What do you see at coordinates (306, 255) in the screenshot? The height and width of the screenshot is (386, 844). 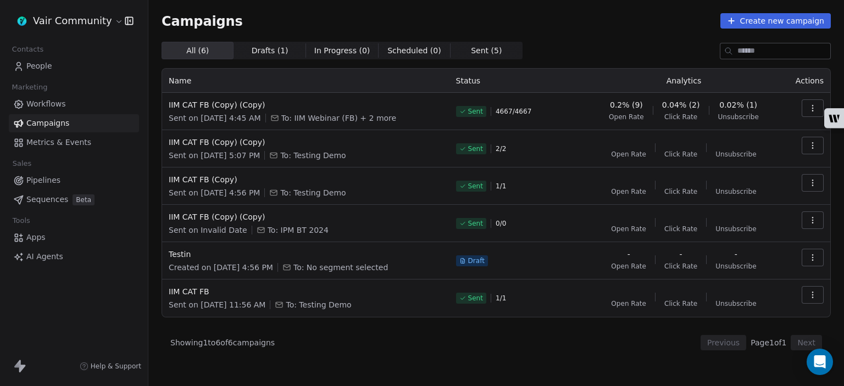 I see `span: Testin` at bounding box center [306, 255].